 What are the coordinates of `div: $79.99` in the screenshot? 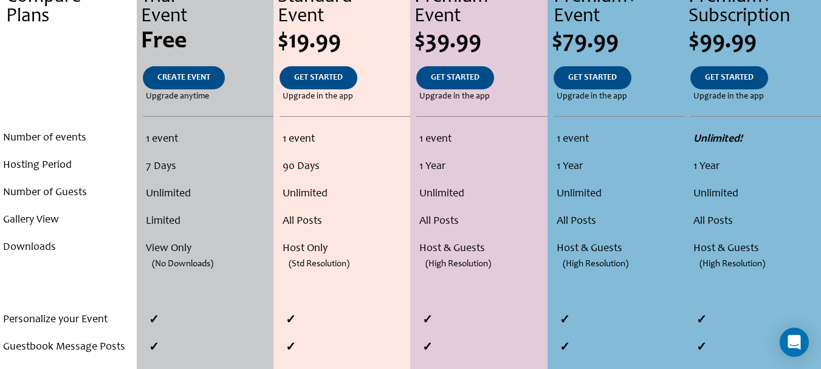 It's located at (618, 42).